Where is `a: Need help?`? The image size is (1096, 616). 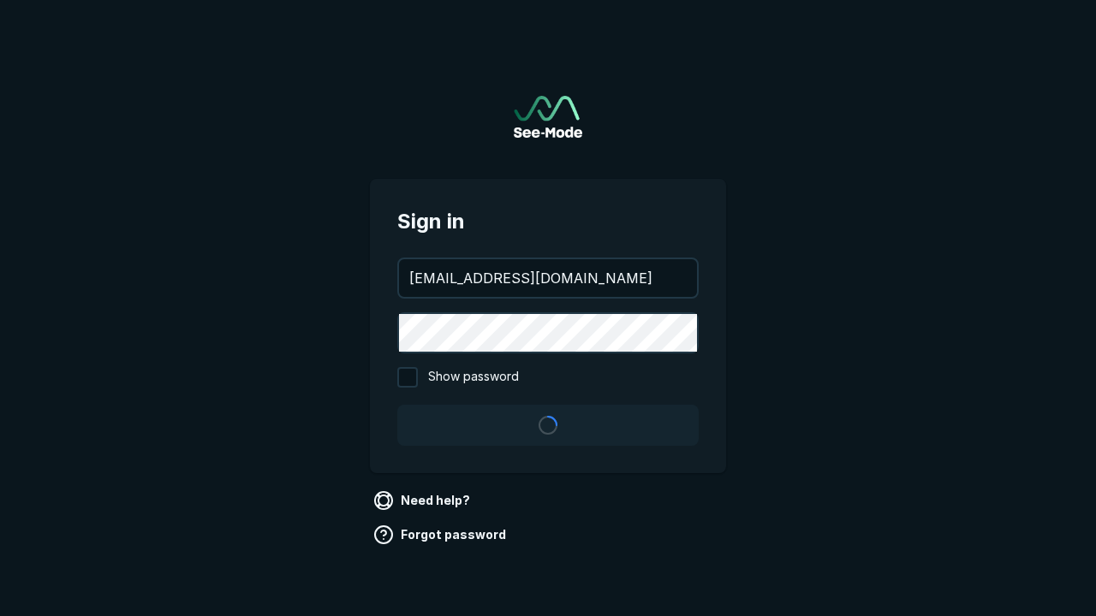
a: Need help? is located at coordinates (423, 501).